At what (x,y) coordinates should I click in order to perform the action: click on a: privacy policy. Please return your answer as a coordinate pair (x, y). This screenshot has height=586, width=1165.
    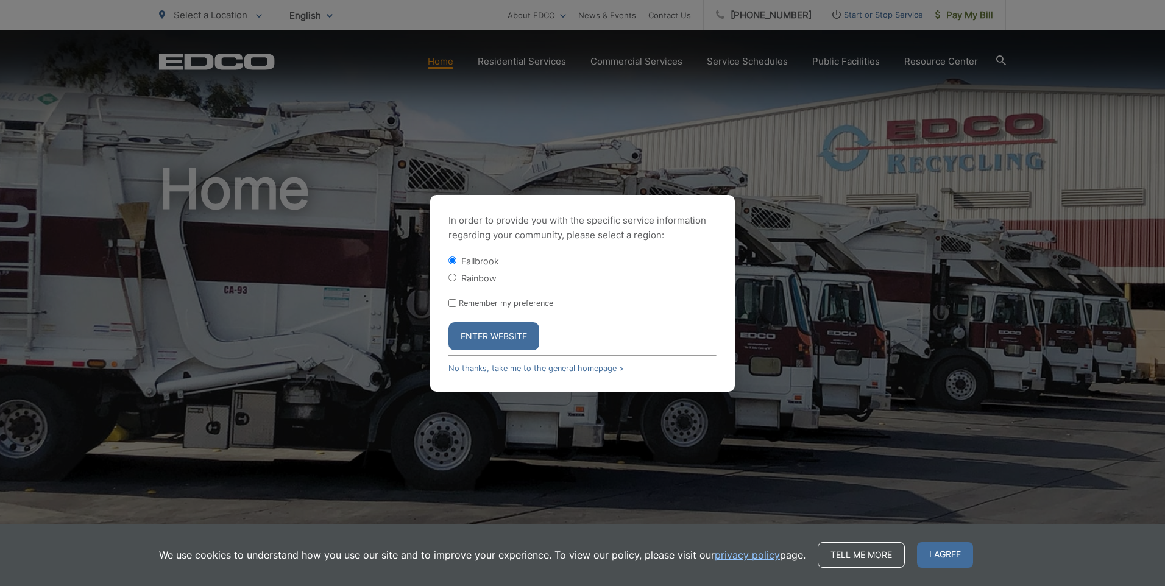
    Looking at the image, I should click on (747, 555).